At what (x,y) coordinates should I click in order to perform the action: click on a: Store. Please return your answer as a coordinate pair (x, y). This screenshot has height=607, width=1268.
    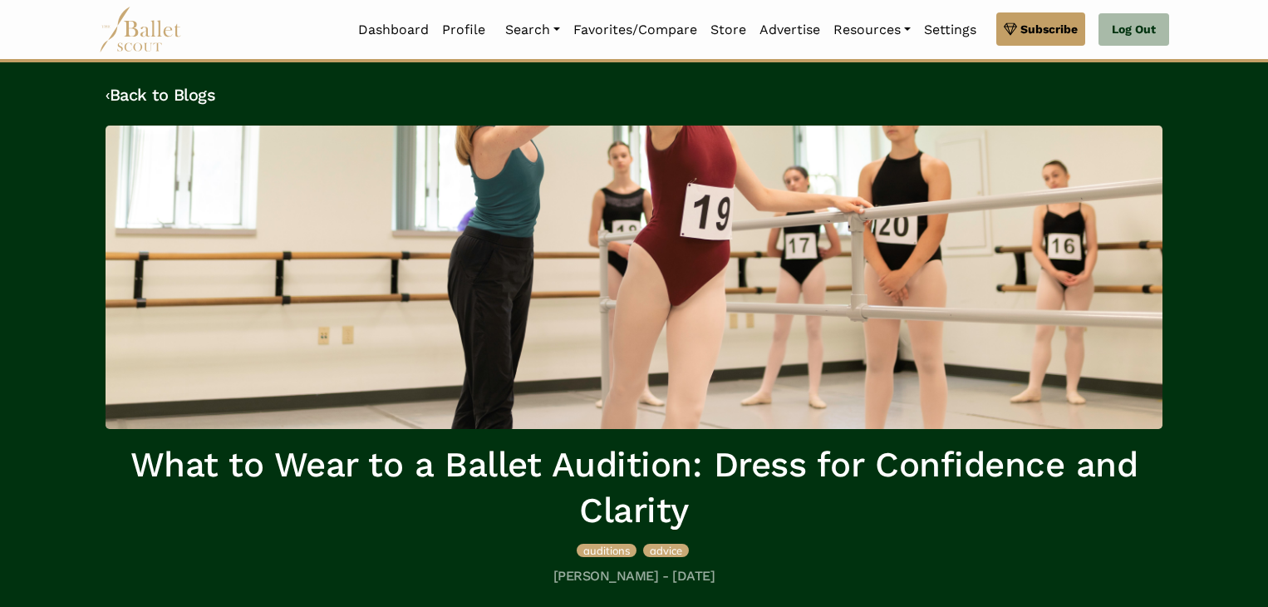
    Looking at the image, I should click on (728, 30).